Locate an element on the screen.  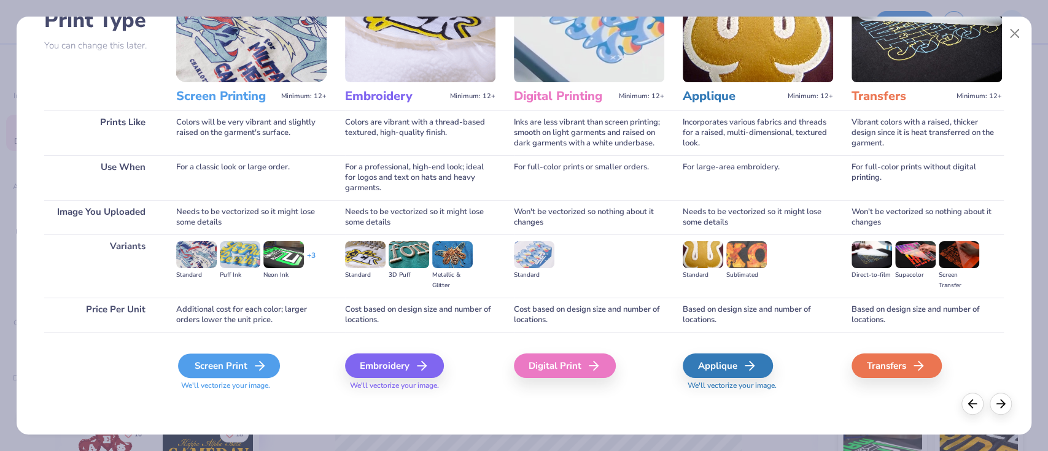
div: Additional cost for each color; larger orders lower the unit price. is located at coordinates (251, 315).